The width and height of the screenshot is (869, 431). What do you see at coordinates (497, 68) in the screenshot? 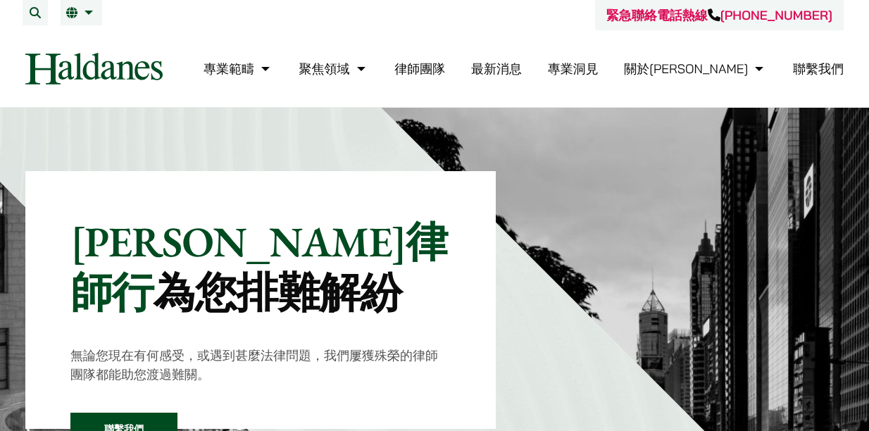
I see `a: 最新消息` at bounding box center [497, 68].